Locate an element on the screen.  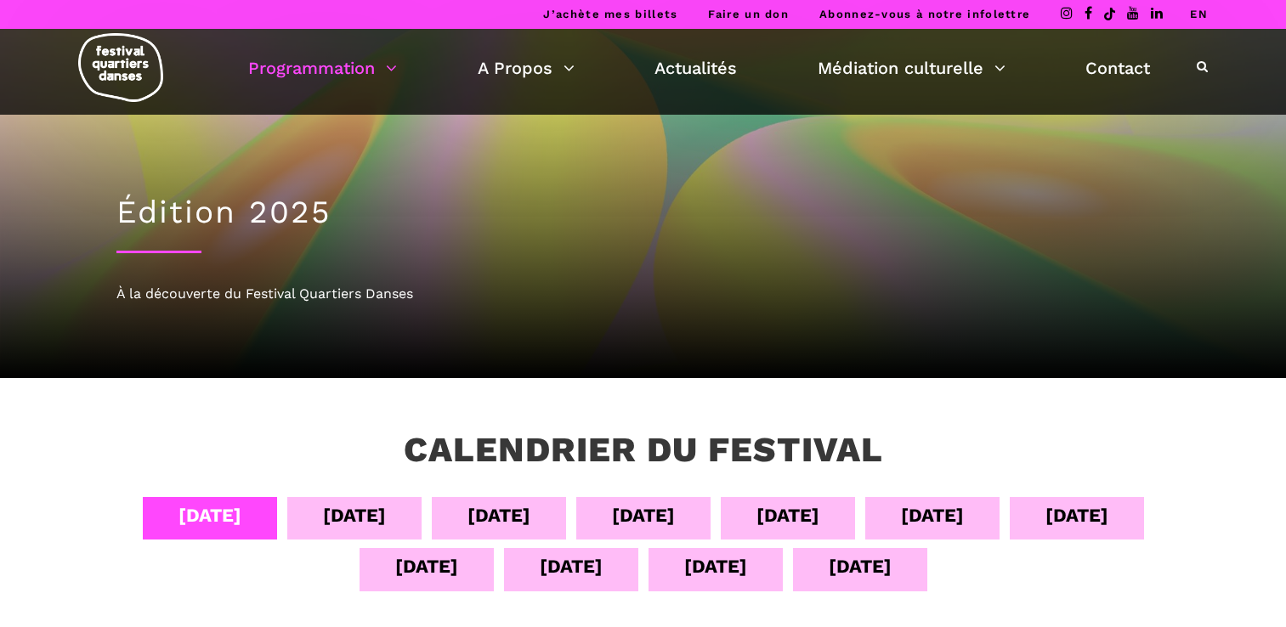
a: A Propos is located at coordinates (526, 68).